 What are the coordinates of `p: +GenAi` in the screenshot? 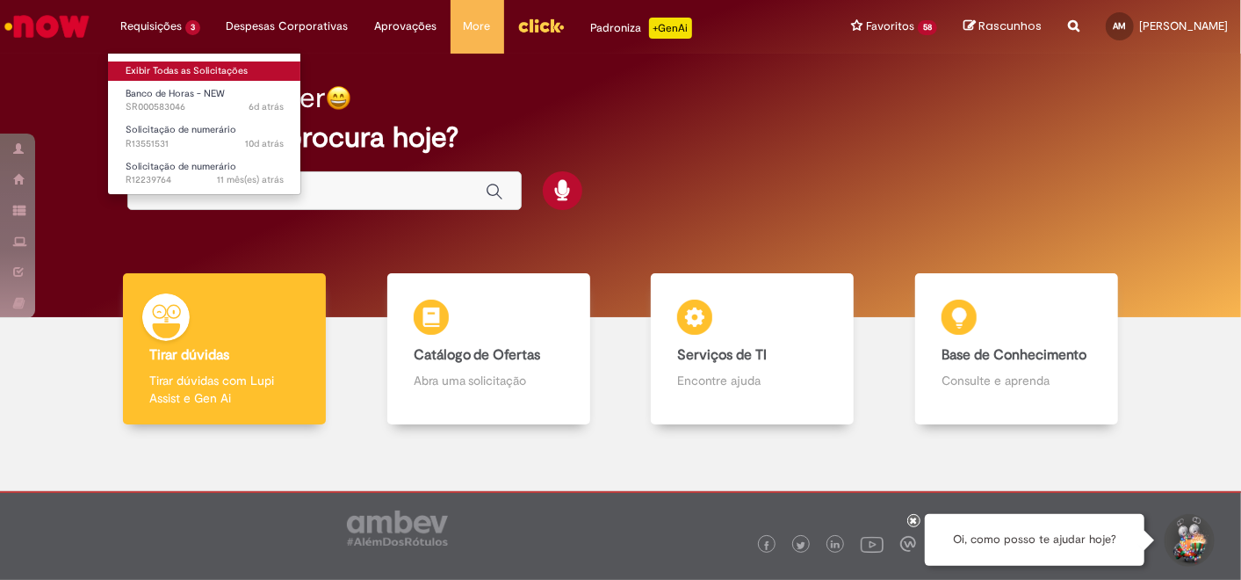 It's located at (670, 28).